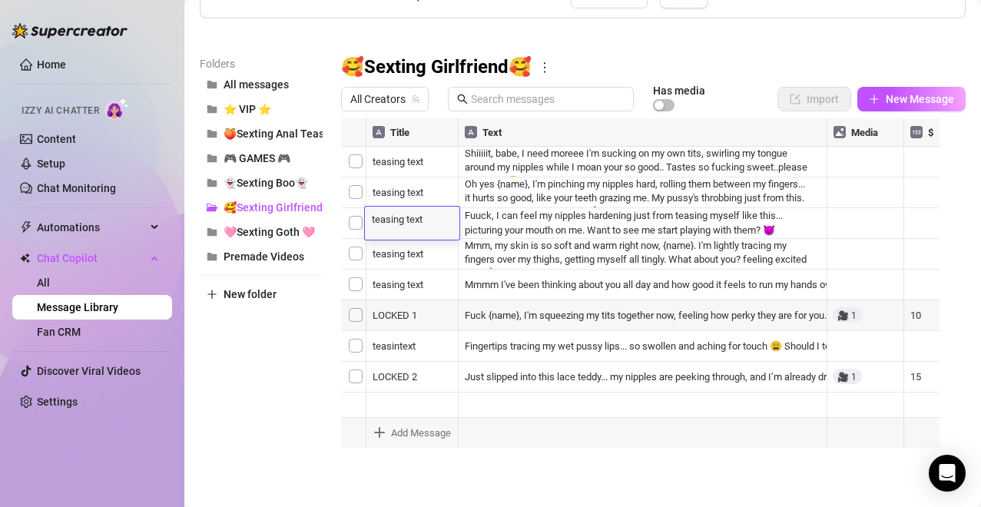  What do you see at coordinates (51, 164) in the screenshot?
I see `a: Setup` at bounding box center [51, 164].